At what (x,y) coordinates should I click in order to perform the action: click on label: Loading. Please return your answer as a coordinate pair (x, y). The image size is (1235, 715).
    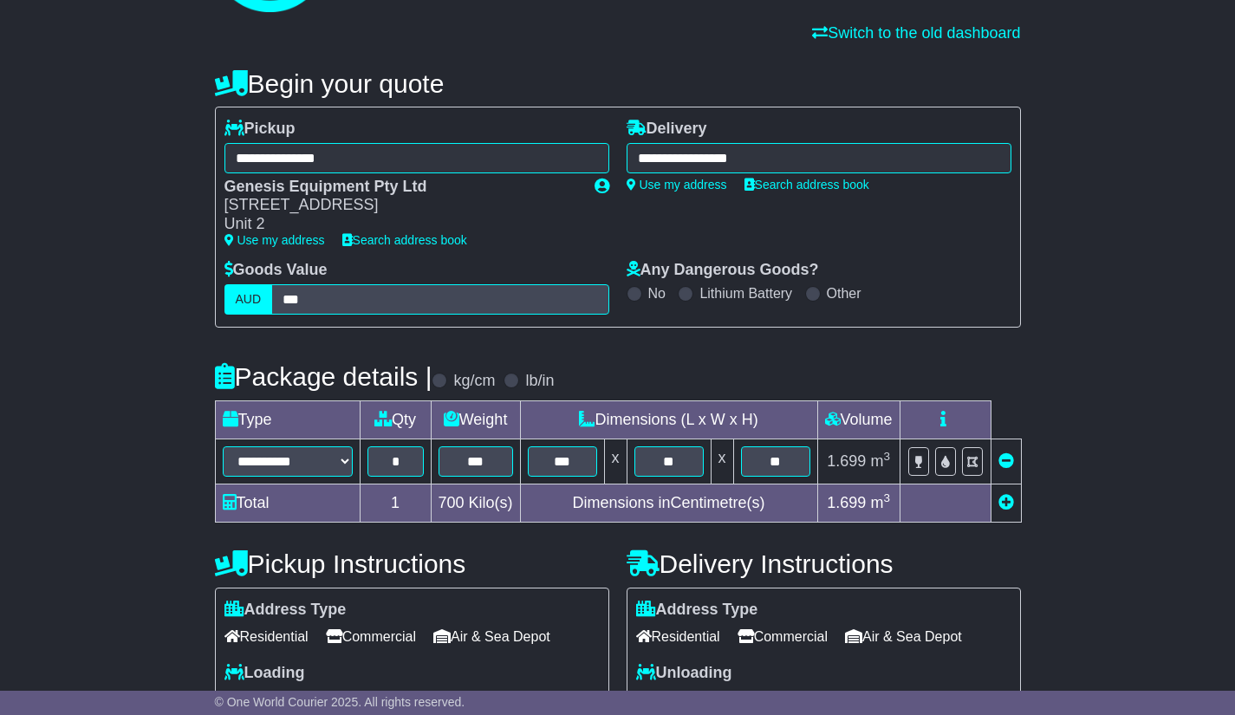
    Looking at the image, I should click on (264, 674).